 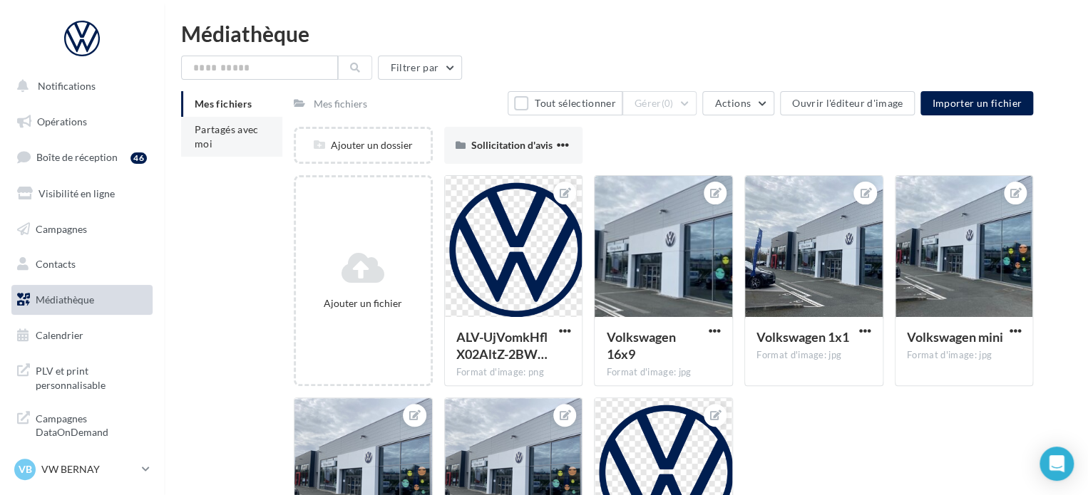 I want to click on div: Open Intercom Messenger, so click(x=1057, y=464).